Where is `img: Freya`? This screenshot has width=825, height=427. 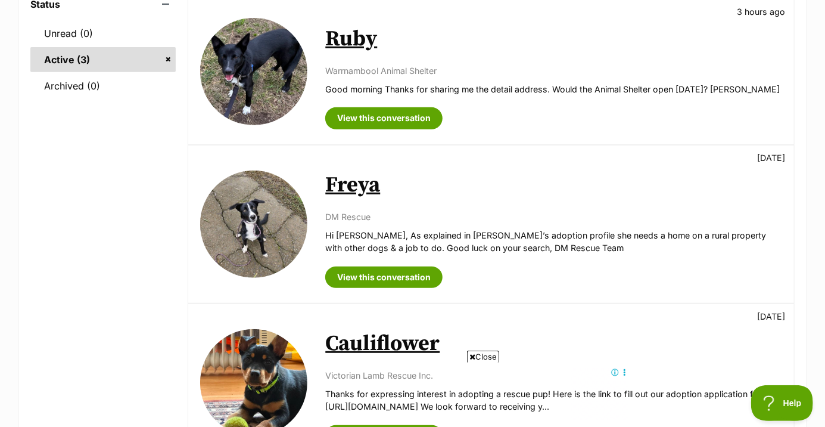
img: Freya is located at coordinates (254, 224).